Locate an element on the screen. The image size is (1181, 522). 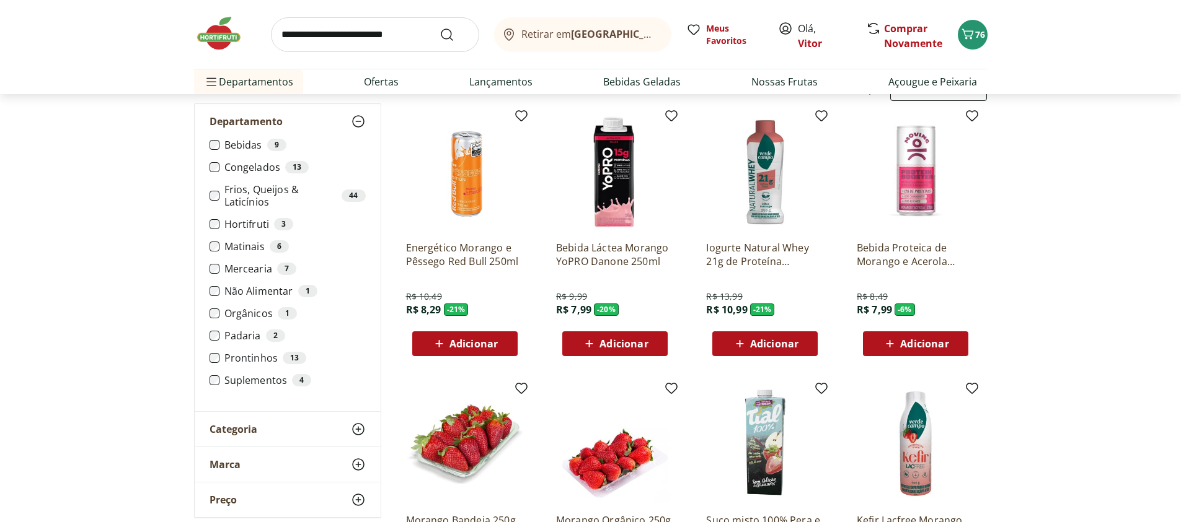
span: Departamentos is located at coordinates (249, 82).